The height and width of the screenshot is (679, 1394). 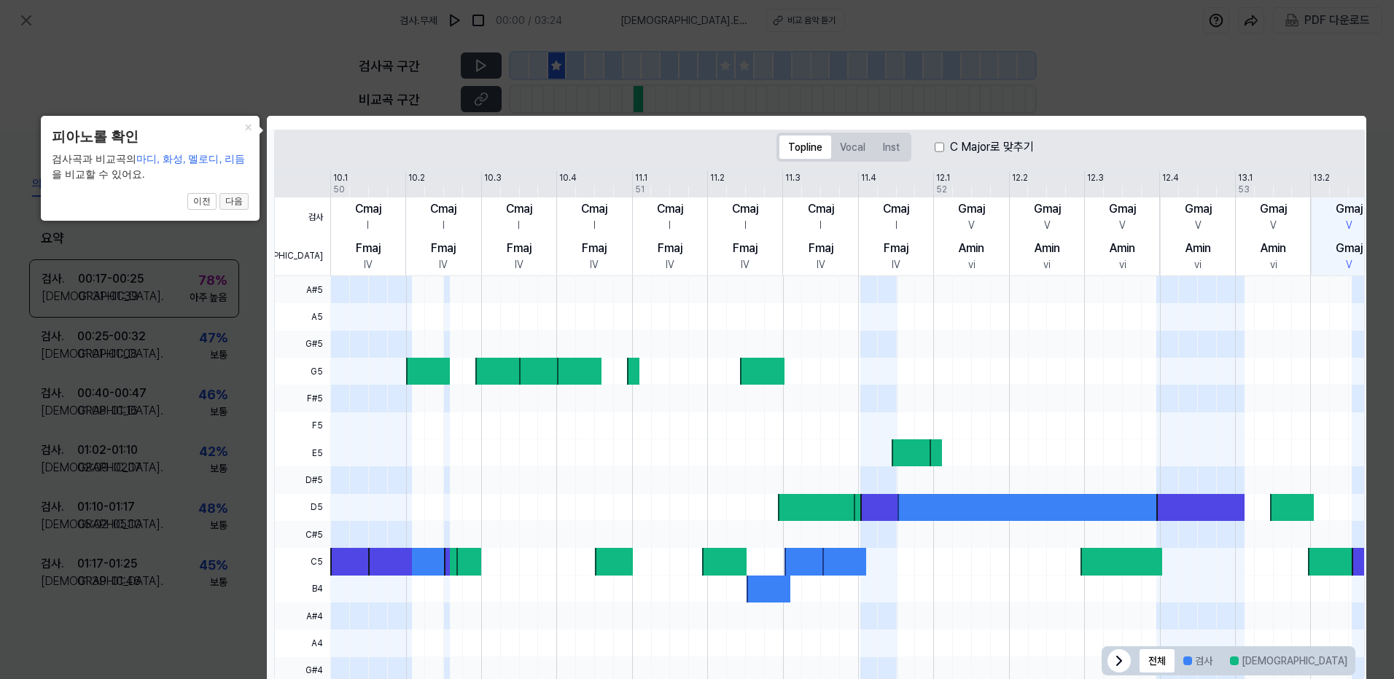 What do you see at coordinates (1244, 190) in the screenshot?
I see `div: 53` at bounding box center [1244, 190].